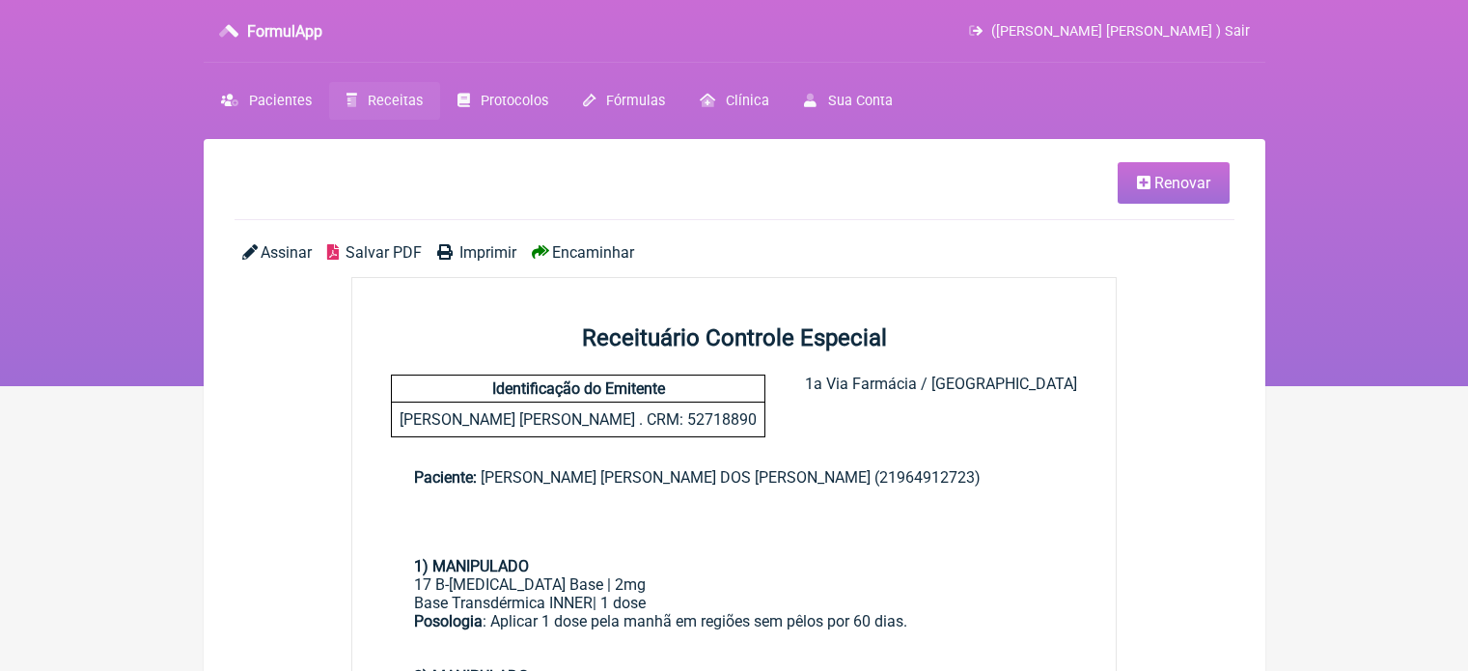 This screenshot has width=1468, height=671. I want to click on div: : Aplicar 1 dose pela manhã em regiões sem pêlos por 60 dias., so click(734, 639).